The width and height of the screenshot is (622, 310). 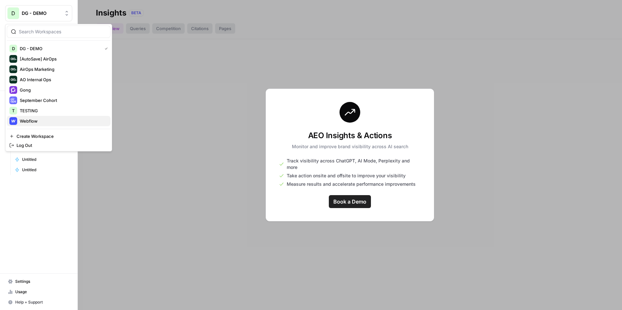 What do you see at coordinates (59, 88) in the screenshot?
I see `div: Workspace: DG - DEMO` at bounding box center [59, 88].